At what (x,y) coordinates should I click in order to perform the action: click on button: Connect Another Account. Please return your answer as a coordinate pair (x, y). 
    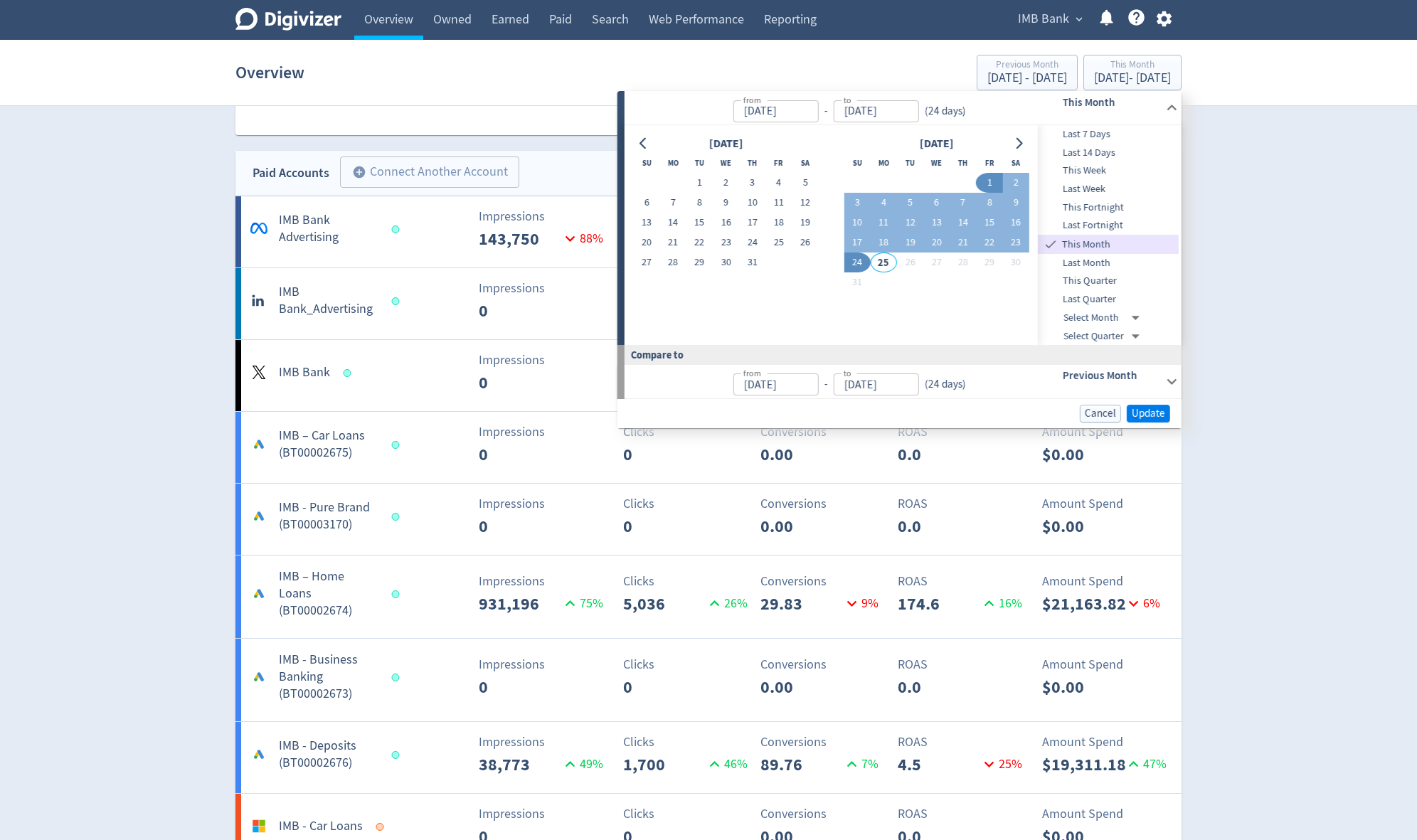
    Looking at the image, I should click on (430, 172).